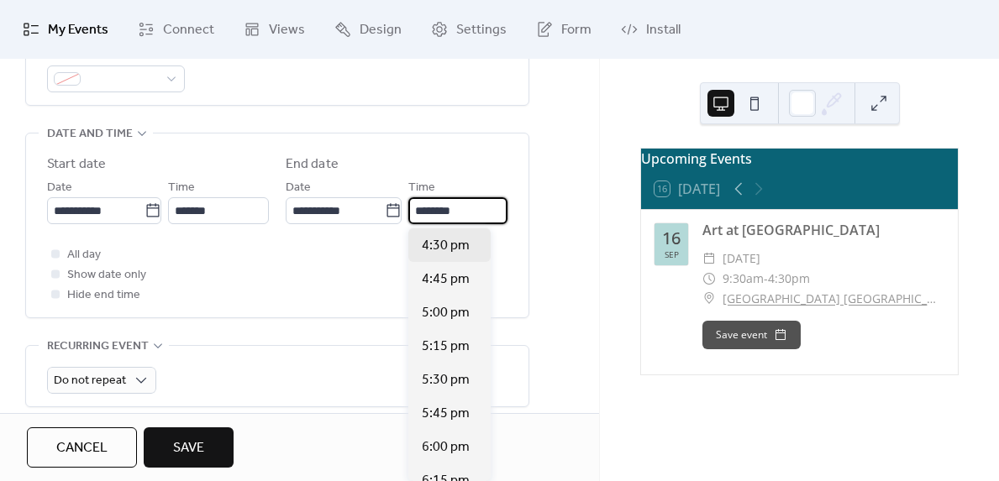 The width and height of the screenshot is (999, 481). Describe the element at coordinates (81, 449) in the screenshot. I see `span: Cancel` at that location.